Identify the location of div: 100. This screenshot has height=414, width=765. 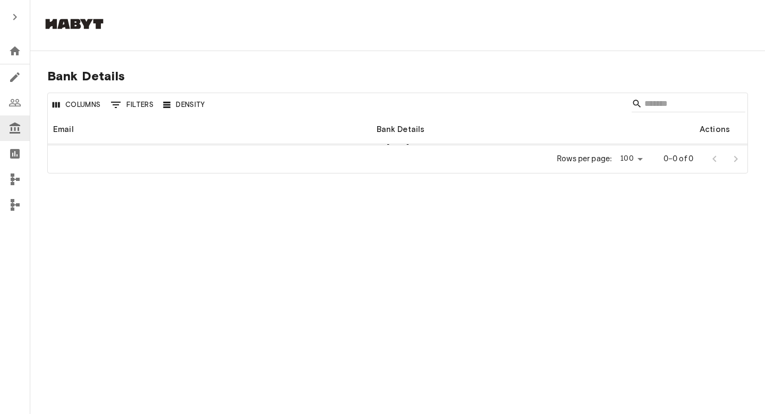
(631, 158).